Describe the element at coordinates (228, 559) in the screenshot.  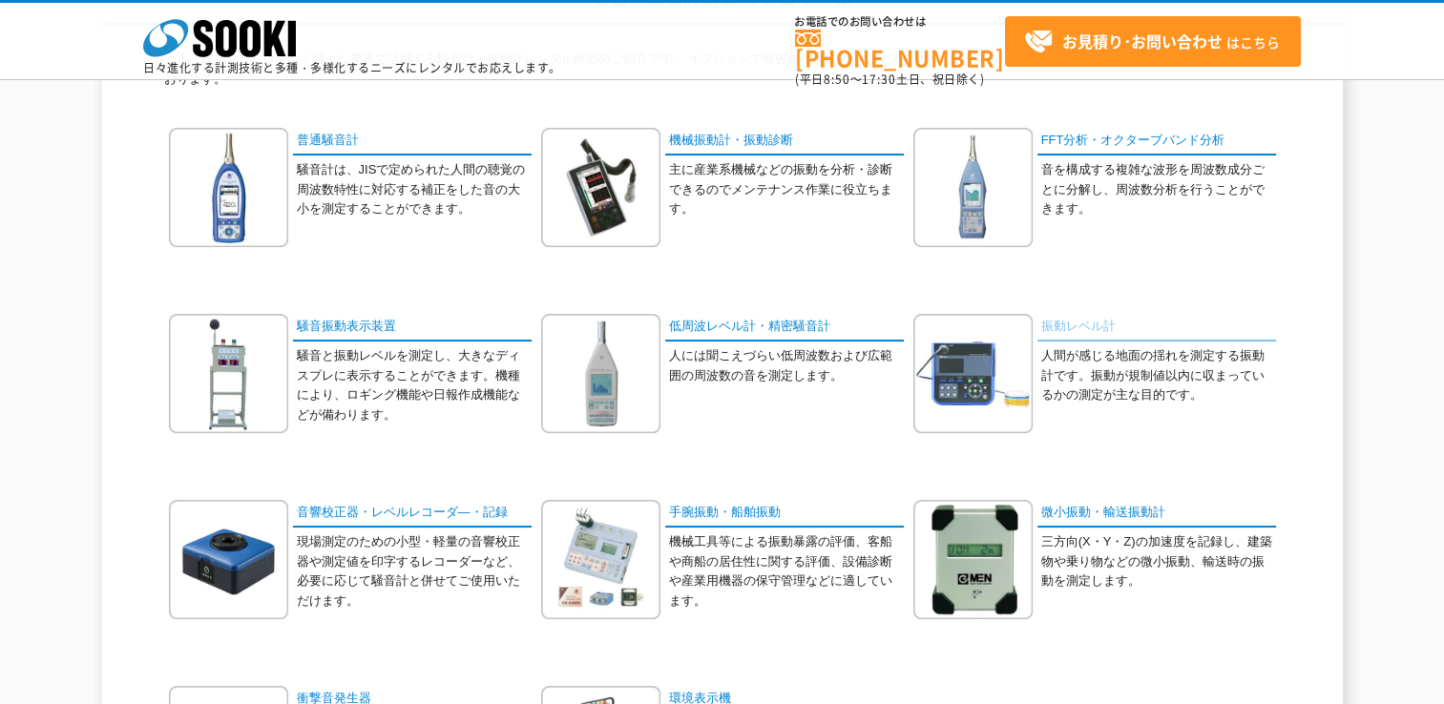
I see `img: 音響校正器・レベルレコーダ―・記録` at that location.